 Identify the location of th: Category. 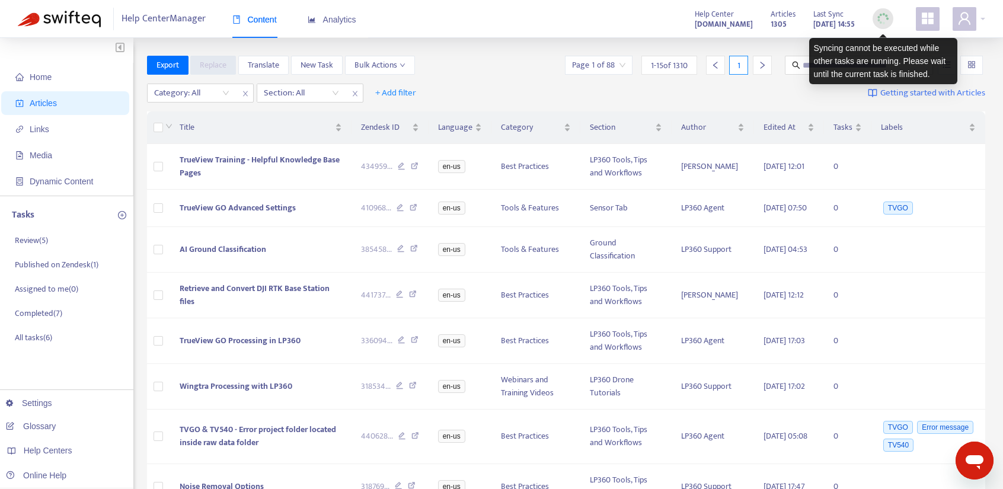
(536, 127).